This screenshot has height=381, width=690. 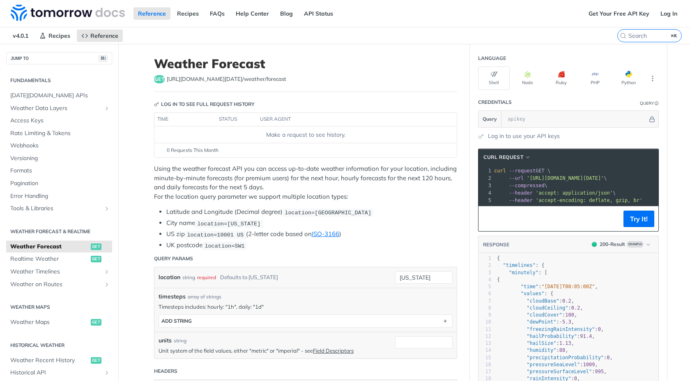 I want to click on span: Access Keys, so click(x=60, y=121).